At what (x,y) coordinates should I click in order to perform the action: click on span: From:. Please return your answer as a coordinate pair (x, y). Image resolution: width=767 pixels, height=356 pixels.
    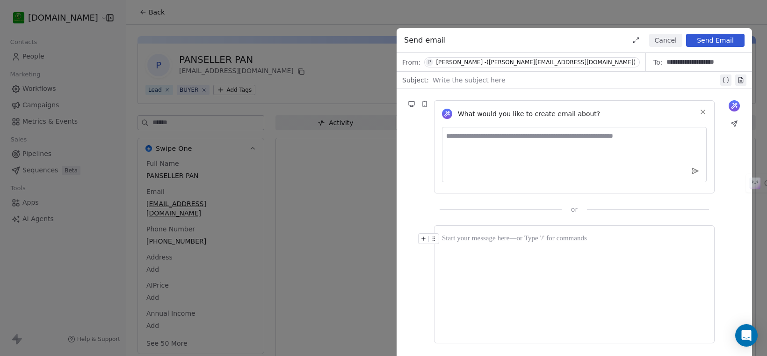
    Looking at the image, I should click on (411, 62).